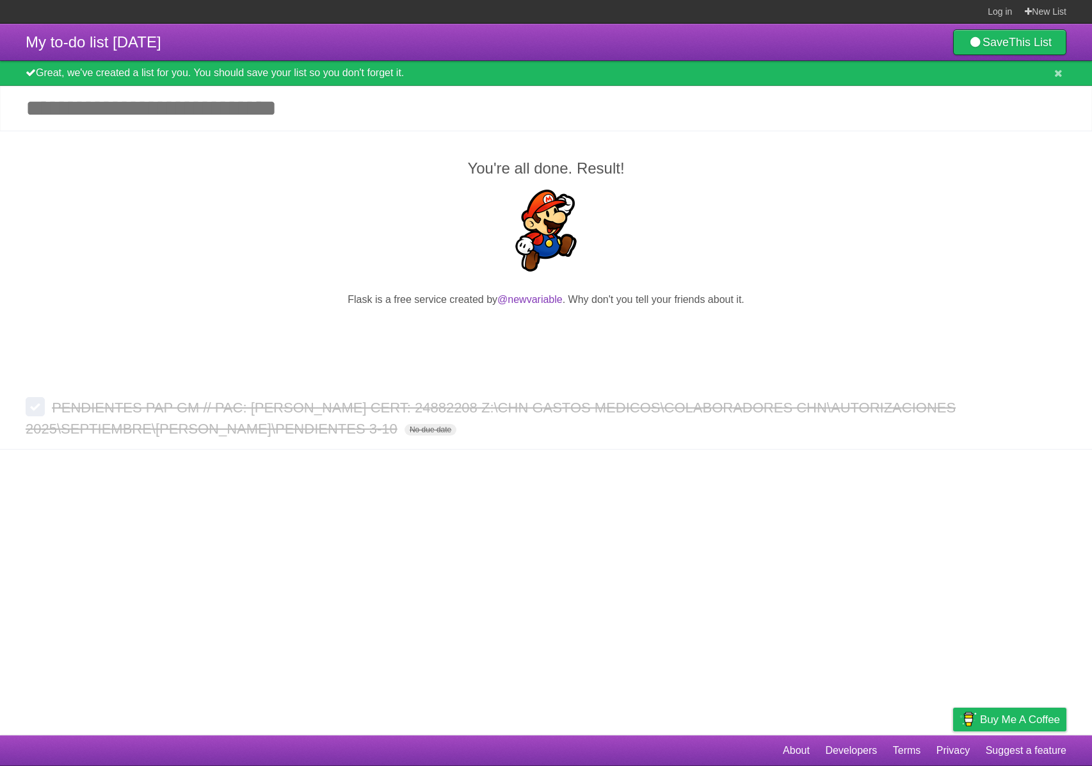 This screenshot has height=766, width=1092. Describe the element at coordinates (546, 168) in the screenshot. I see `h2: You're all done. Result!` at that location.